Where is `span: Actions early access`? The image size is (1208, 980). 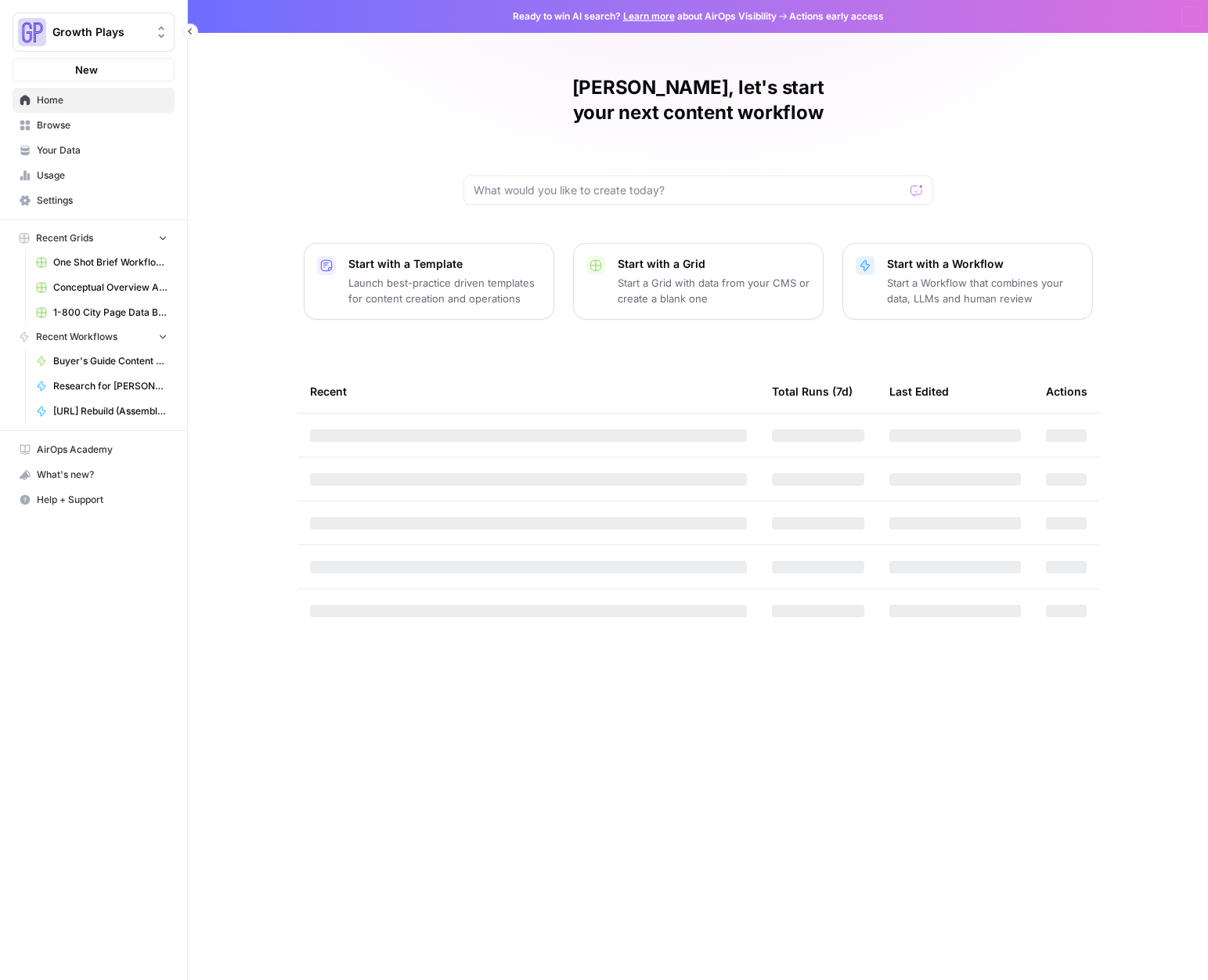
span: Actions early access is located at coordinates (836, 16).